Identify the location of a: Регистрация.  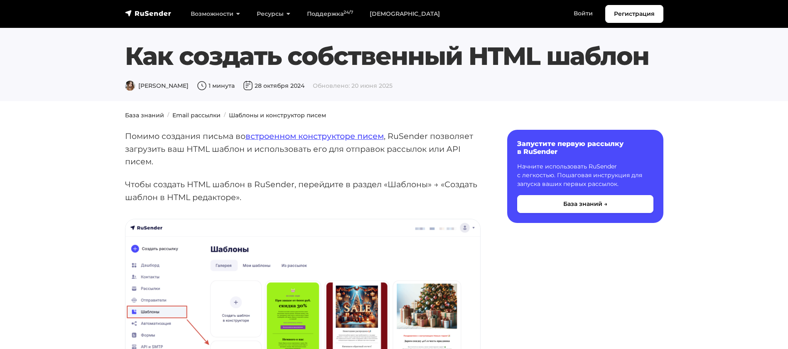
(635, 14).